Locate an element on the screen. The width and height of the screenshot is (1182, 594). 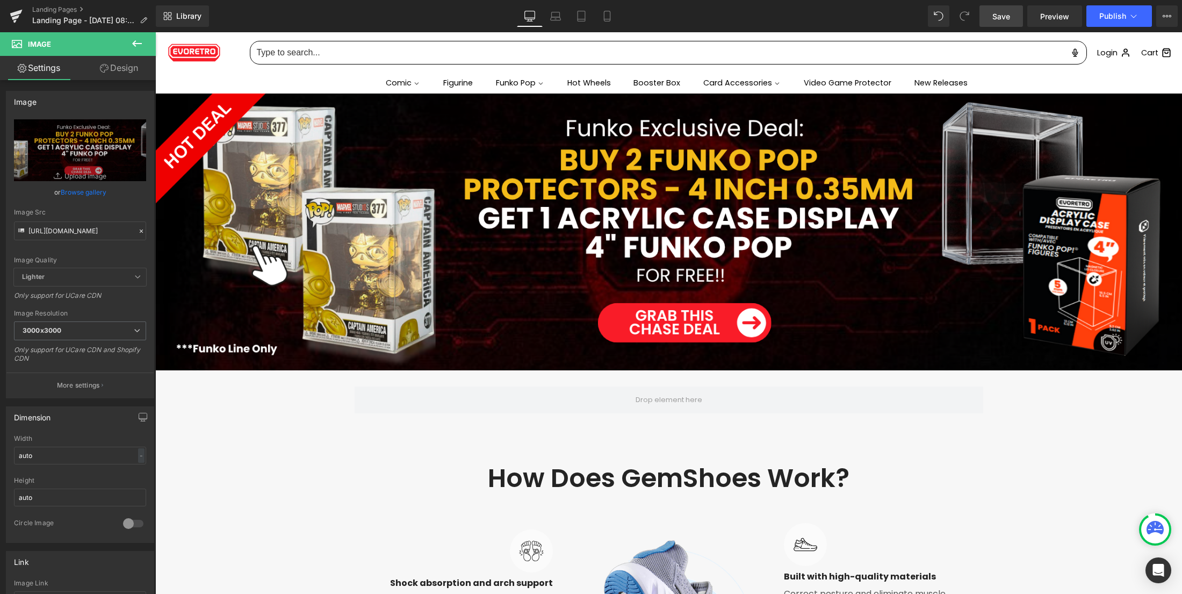
a: New Releases is located at coordinates (786, 51).